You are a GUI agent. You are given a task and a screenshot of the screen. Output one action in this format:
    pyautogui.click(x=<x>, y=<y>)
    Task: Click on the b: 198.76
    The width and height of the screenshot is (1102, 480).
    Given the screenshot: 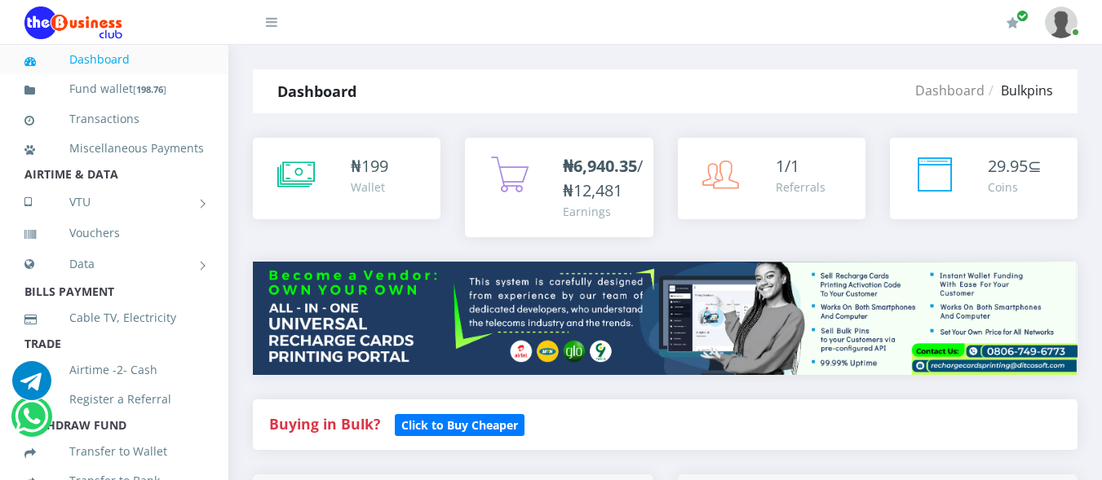 What is the action you would take?
    pyautogui.click(x=149, y=89)
    